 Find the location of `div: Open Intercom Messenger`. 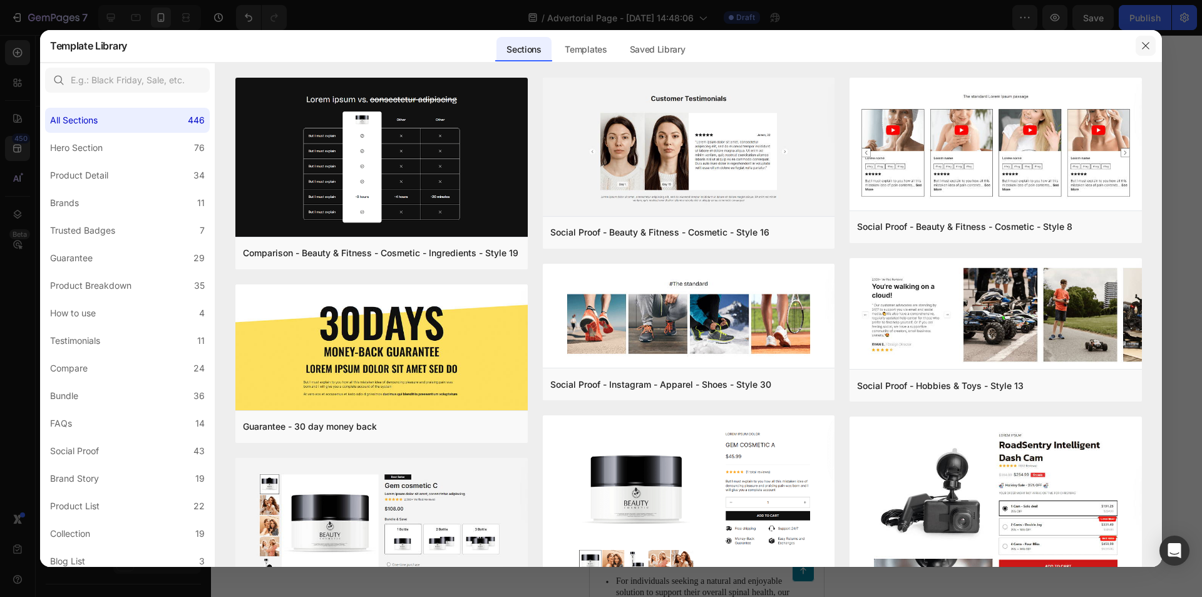

div: Open Intercom Messenger is located at coordinates (1175, 550).